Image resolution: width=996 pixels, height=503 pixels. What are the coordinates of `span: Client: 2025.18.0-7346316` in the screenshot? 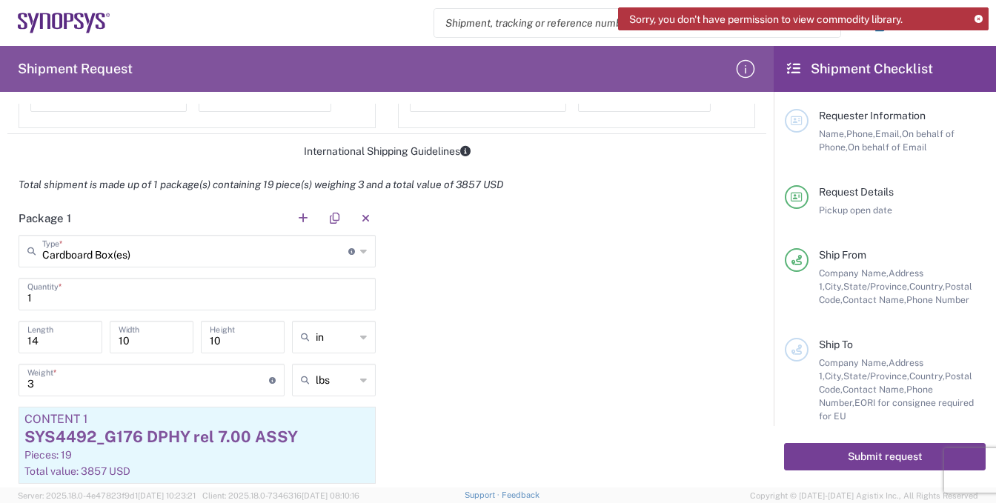 It's located at (281, 496).